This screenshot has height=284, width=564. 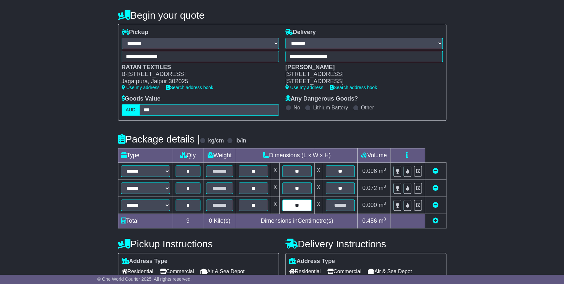 What do you see at coordinates (368, 107) in the screenshot?
I see `label: Other` at bounding box center [368, 107].